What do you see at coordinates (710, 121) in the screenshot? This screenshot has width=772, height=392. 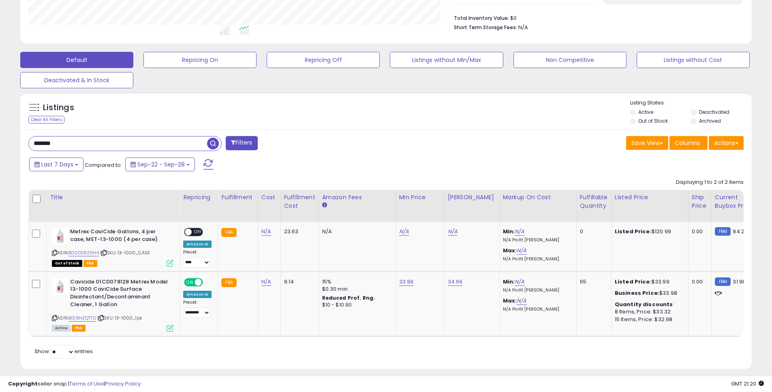 I see `label: Archived` at bounding box center [710, 121].